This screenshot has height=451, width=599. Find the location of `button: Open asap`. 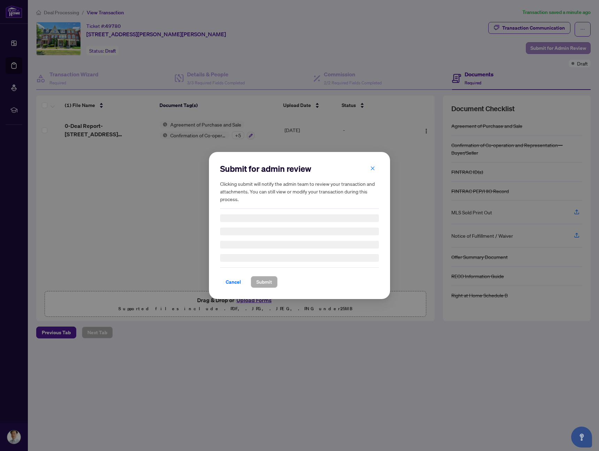

button: Open asap is located at coordinates (582, 437).